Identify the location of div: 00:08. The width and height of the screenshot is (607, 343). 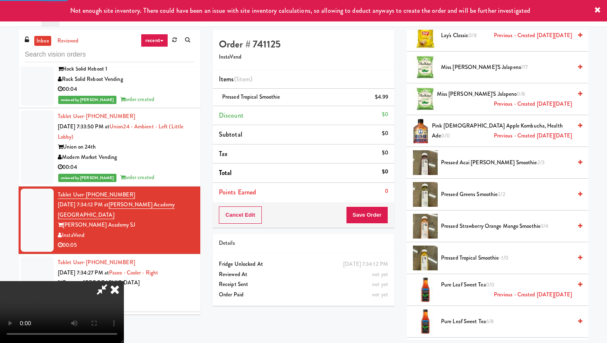
(126, 303).